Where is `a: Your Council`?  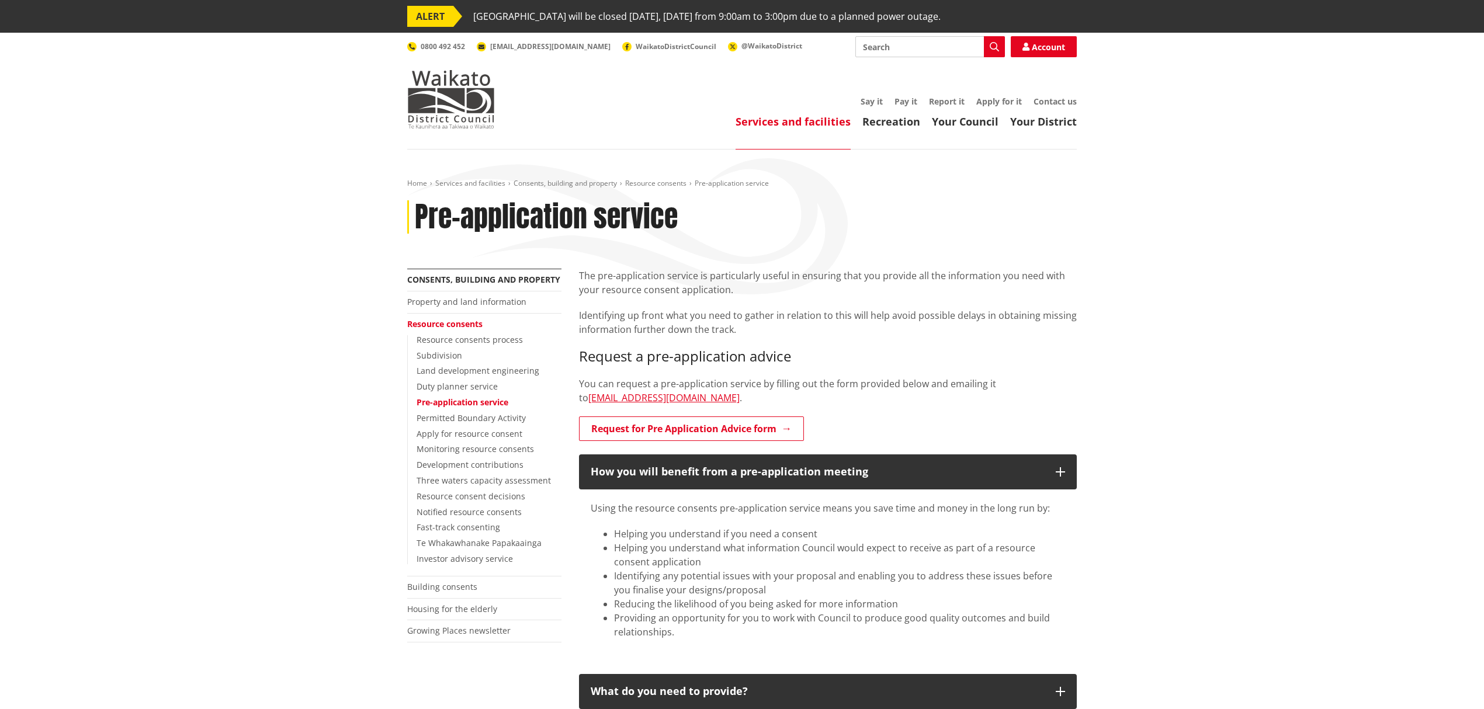 a: Your Council is located at coordinates (965, 121).